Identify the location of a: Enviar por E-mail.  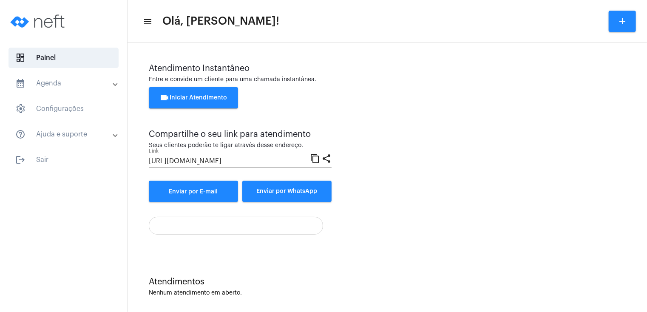
(194, 191).